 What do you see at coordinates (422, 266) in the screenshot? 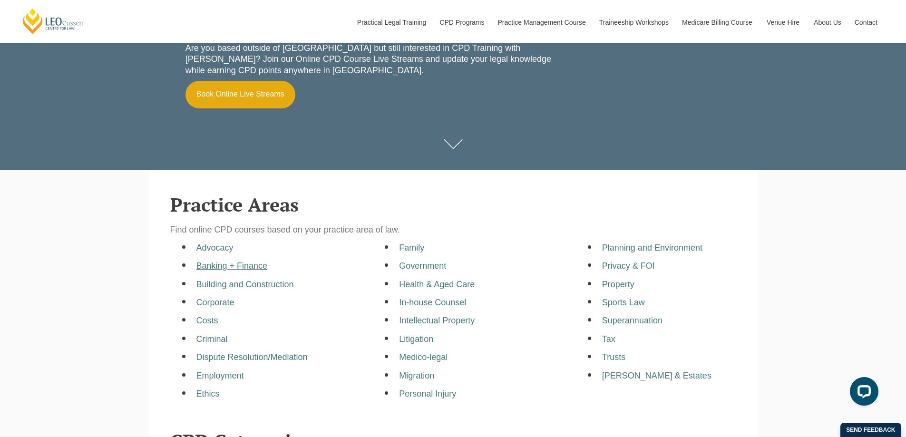
I see `a: Government` at bounding box center [422, 266].